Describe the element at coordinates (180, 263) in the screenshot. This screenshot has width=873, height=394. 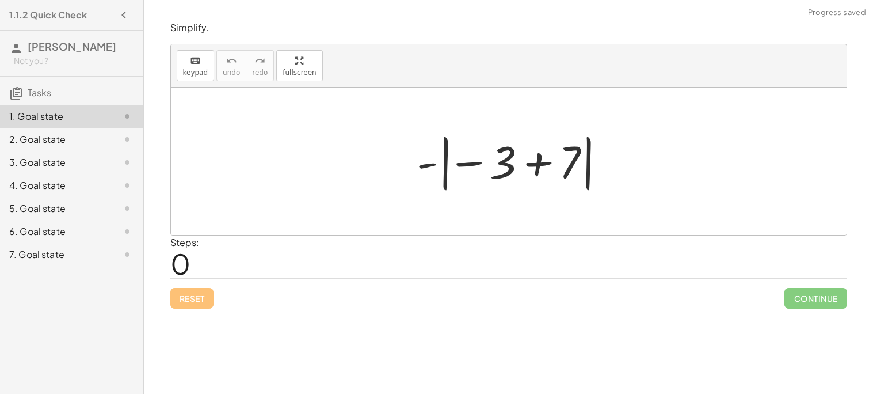
I see `span: 0` at that location.